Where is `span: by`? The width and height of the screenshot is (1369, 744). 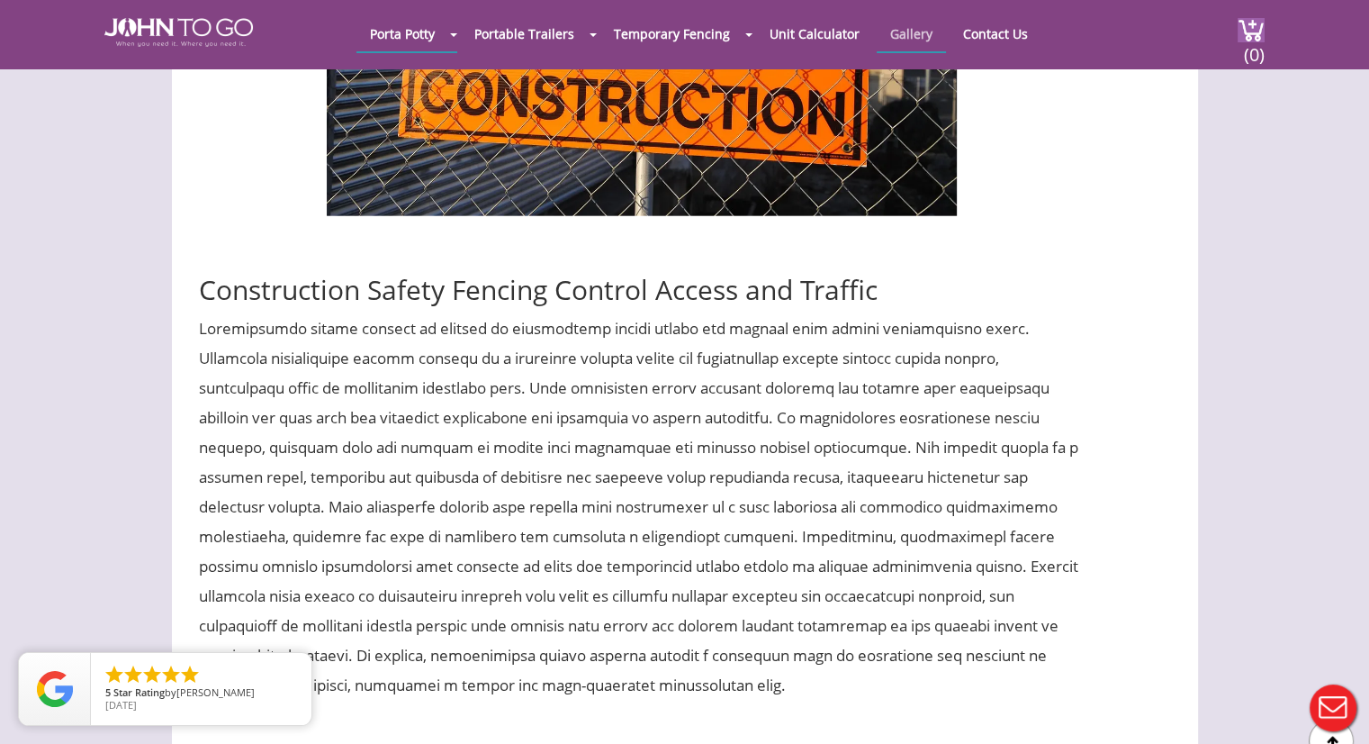 span: by is located at coordinates (201, 693).